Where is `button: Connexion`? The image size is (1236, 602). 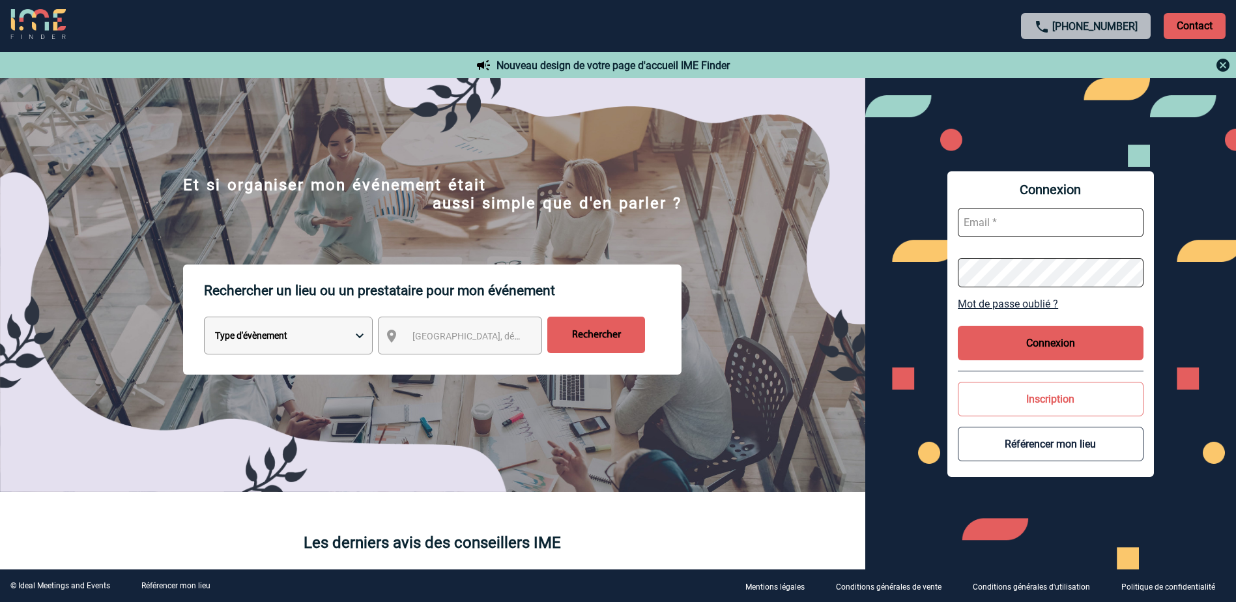
button: Connexion is located at coordinates (1051, 343).